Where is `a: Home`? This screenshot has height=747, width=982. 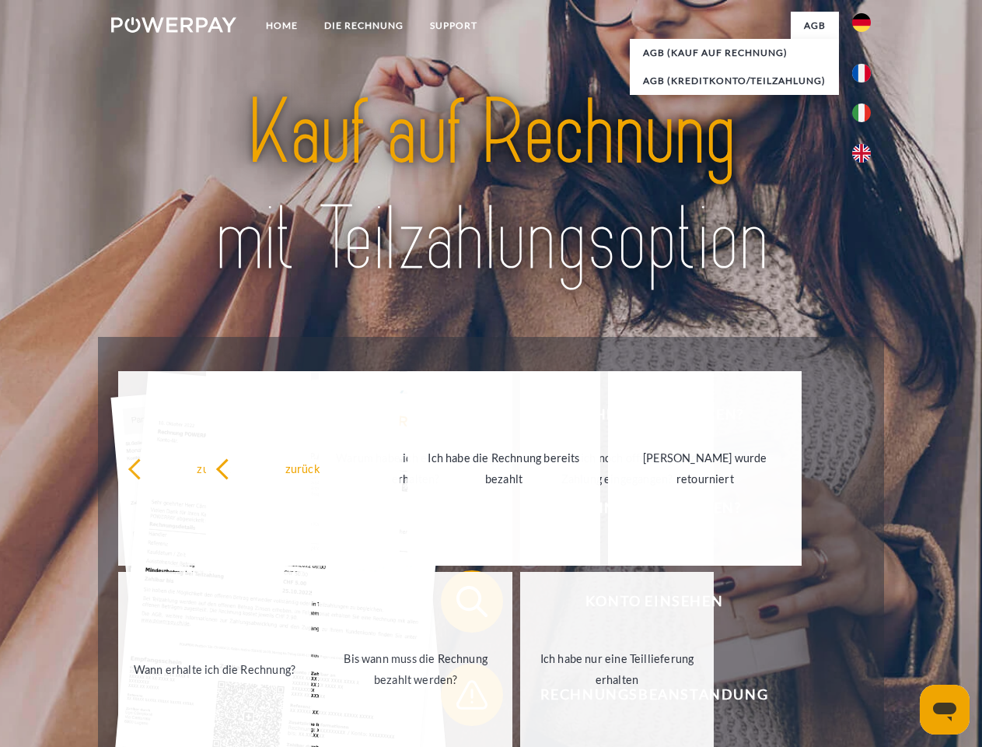 a: Home is located at coordinates (282, 26).